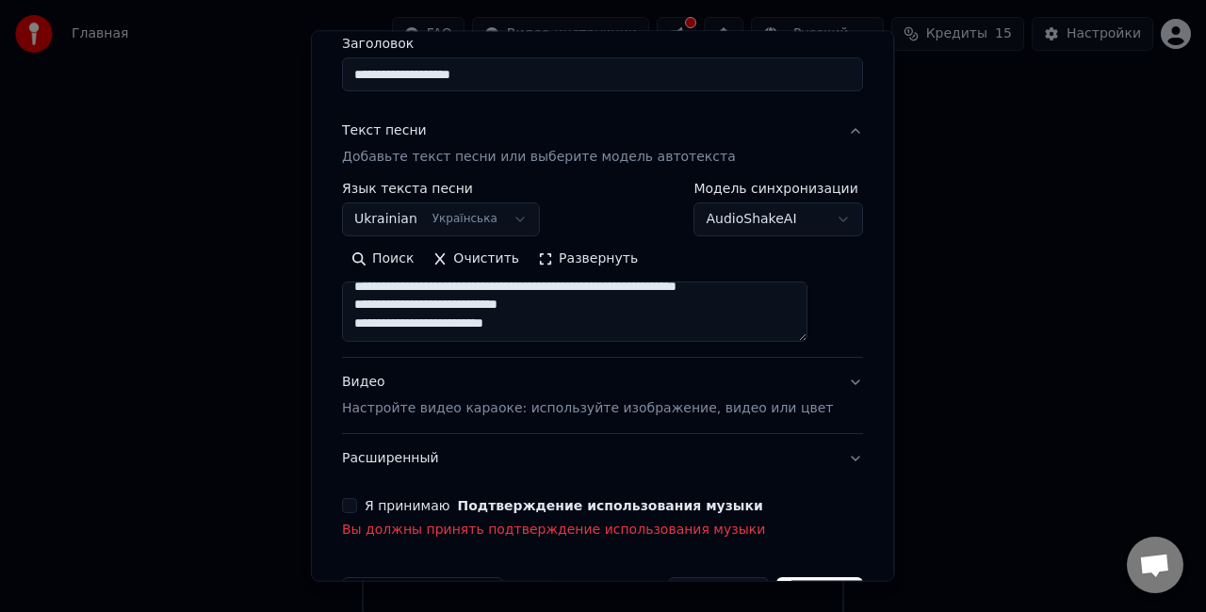 This screenshot has width=1206, height=612. I want to click on div: Текст песни, so click(384, 132).